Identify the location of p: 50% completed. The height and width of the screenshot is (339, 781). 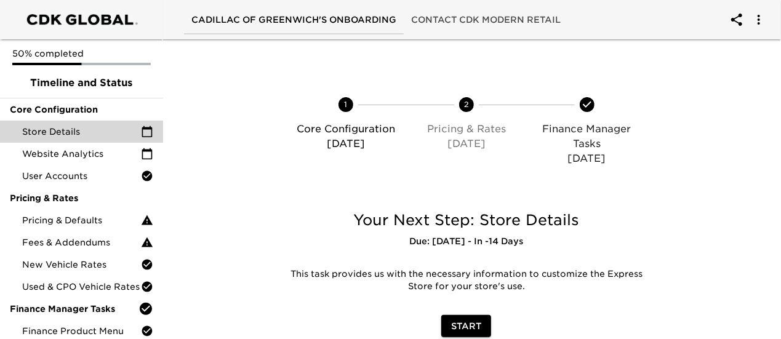
(81, 54).